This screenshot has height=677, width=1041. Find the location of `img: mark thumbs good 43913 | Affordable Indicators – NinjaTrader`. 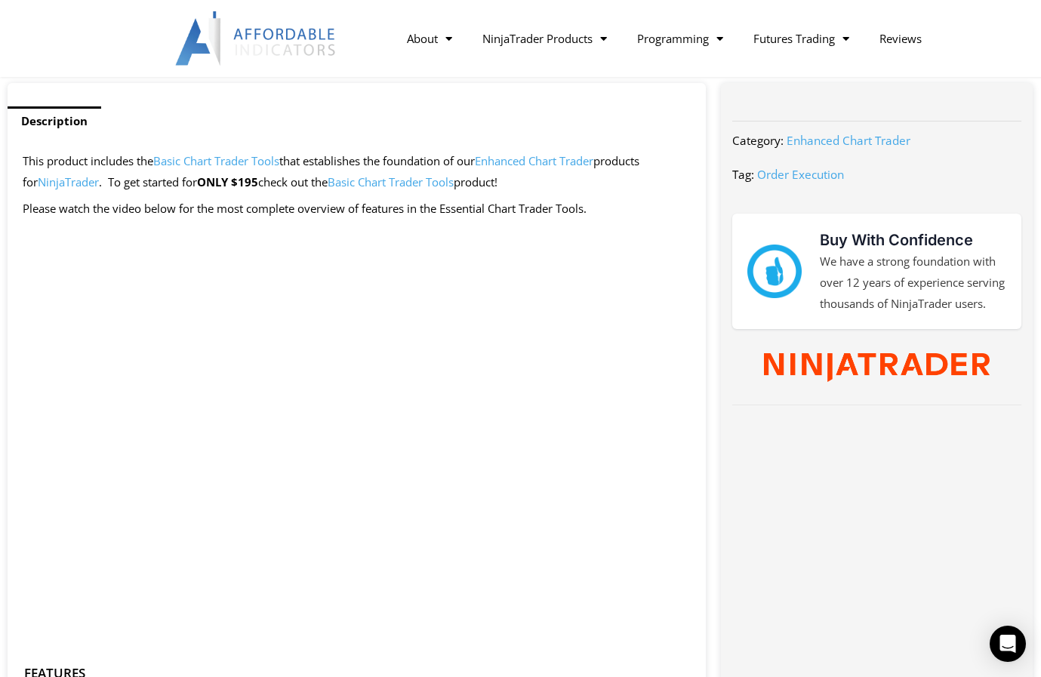

img: mark thumbs good 43913 | Affordable Indicators – NinjaTrader is located at coordinates (774, 272).